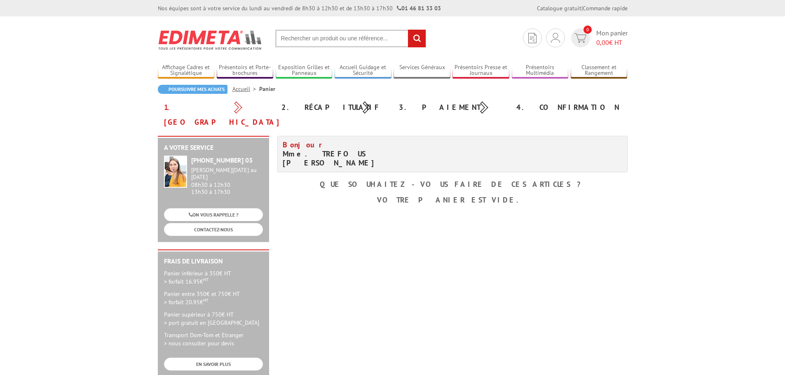 This screenshot has height=375, width=785. I want to click on div: 3. Paiement, so click(451, 108).